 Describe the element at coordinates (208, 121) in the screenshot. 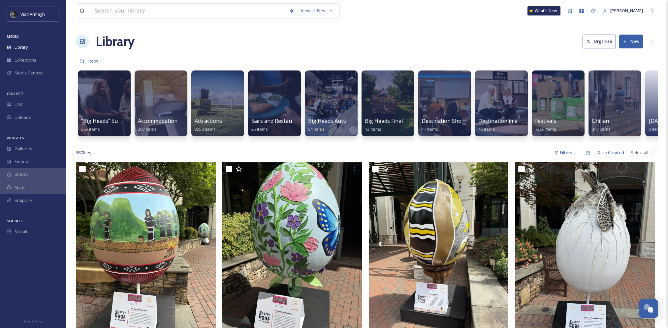

I see `span: Attractions` at that location.